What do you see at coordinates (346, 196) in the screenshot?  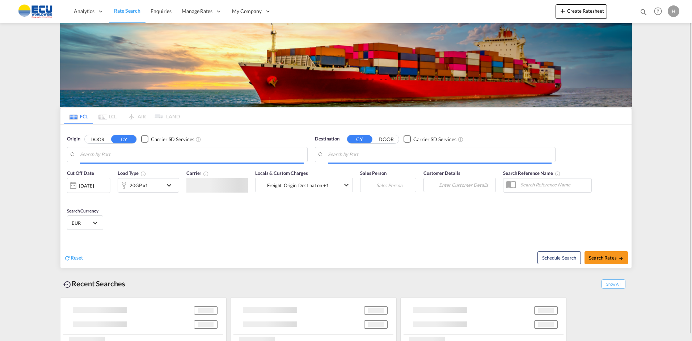 I see `div: Origin DOOR CY Checkbox No InkUnchecked: Search for CY (Container Yard) services for all selected...` at bounding box center [346, 196].